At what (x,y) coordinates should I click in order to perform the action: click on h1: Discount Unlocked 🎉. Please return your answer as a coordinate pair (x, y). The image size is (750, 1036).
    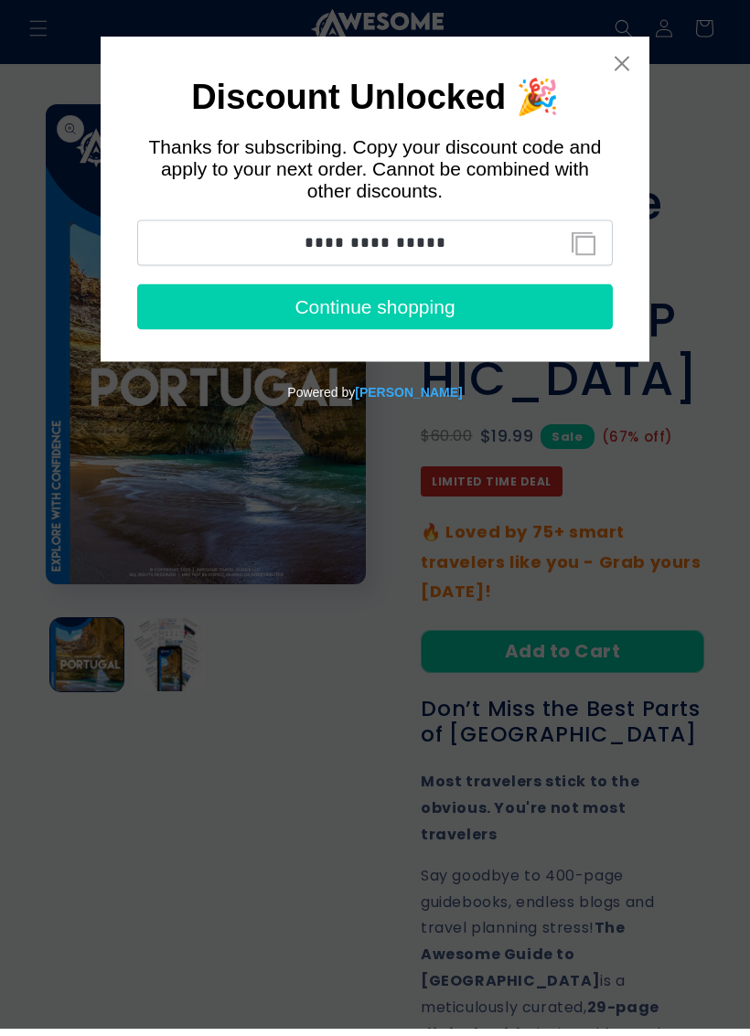
    Looking at the image, I should click on (375, 105).